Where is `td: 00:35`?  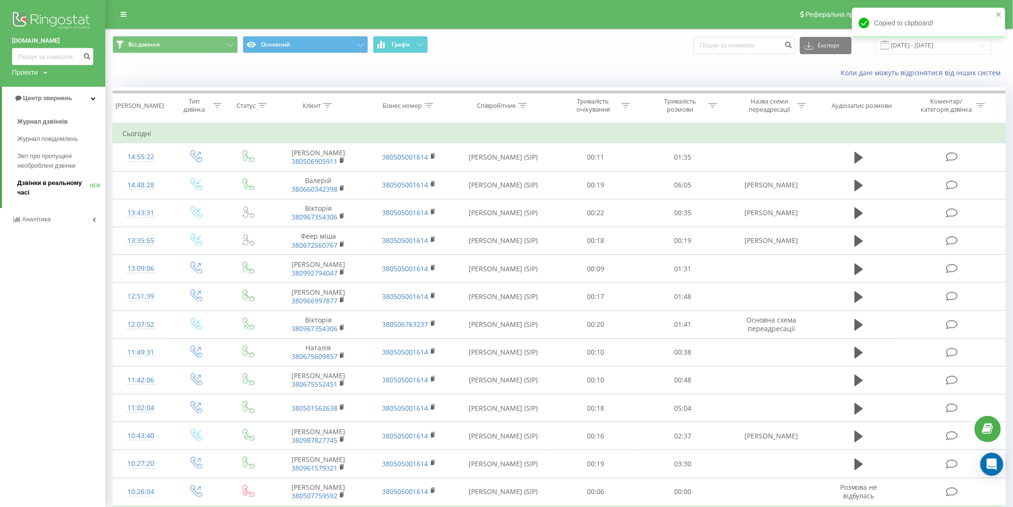 td: 00:35 is located at coordinates (683, 213).